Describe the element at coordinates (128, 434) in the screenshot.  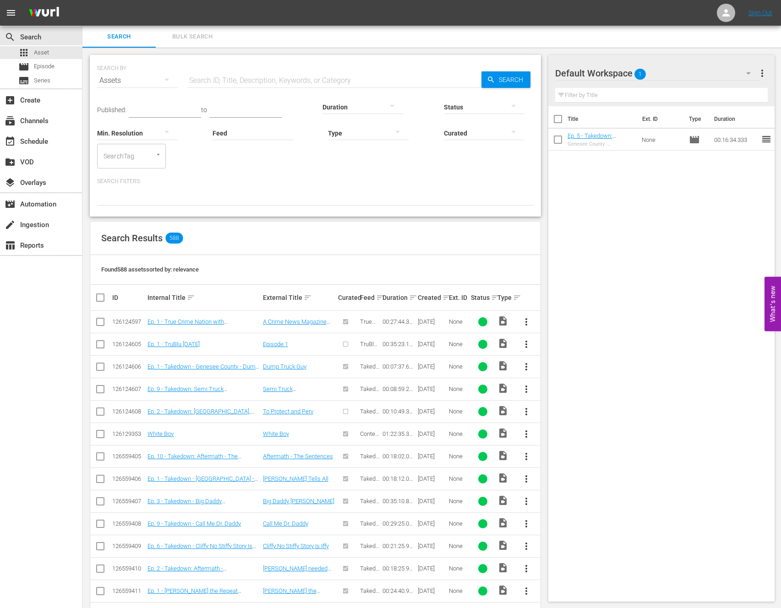
I see `div: 126129353` at that location.